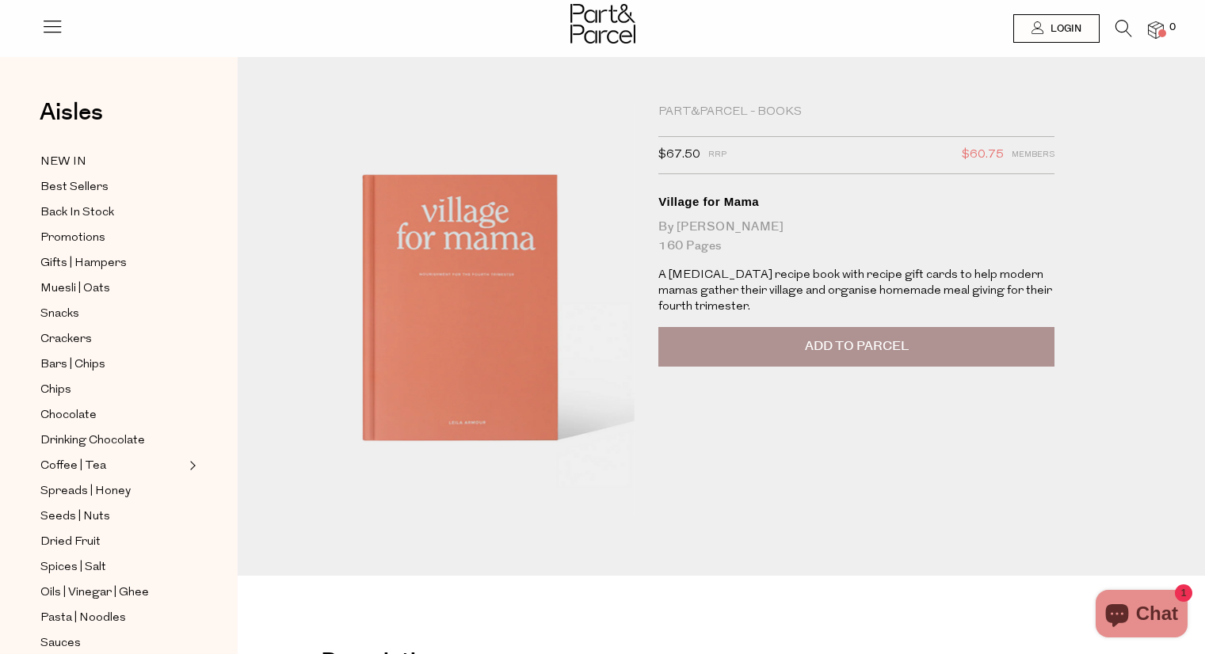 The image size is (1205, 654). Describe the element at coordinates (1056, 29) in the screenshot. I see `a: Login` at that location.